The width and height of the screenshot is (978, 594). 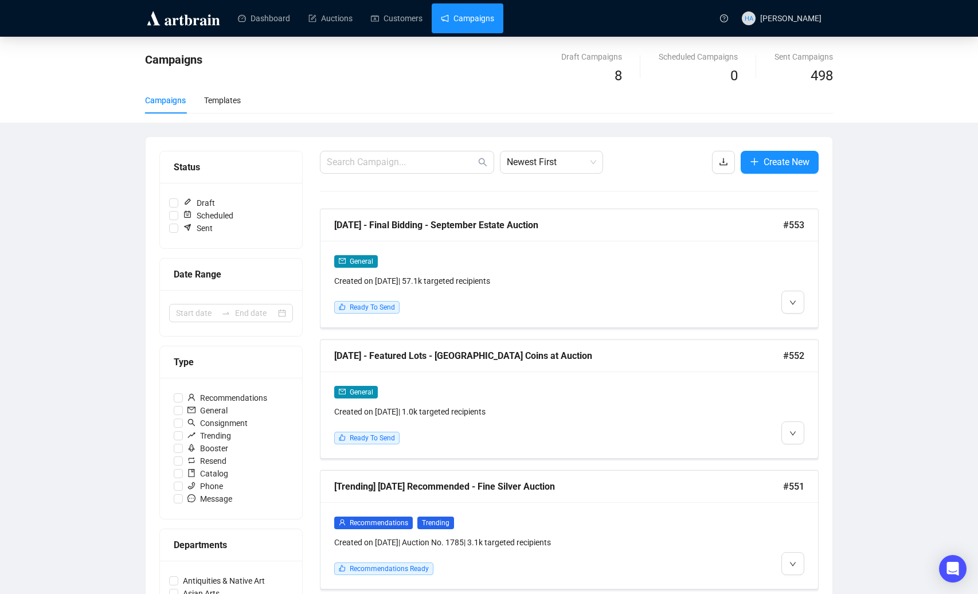 What do you see at coordinates (748, 18) in the screenshot?
I see `span: HA` at bounding box center [748, 18].